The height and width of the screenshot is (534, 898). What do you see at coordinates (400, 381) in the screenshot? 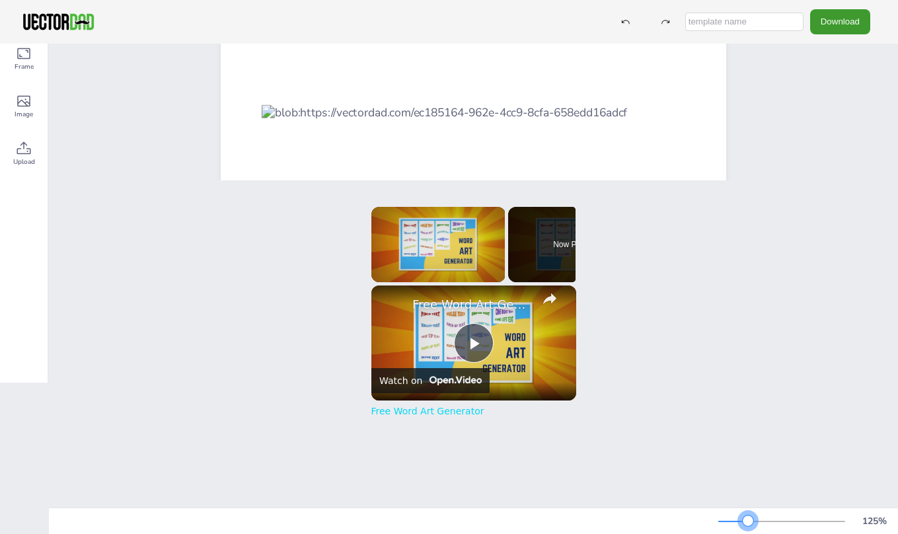
I see `div: Watch on` at bounding box center [400, 381].